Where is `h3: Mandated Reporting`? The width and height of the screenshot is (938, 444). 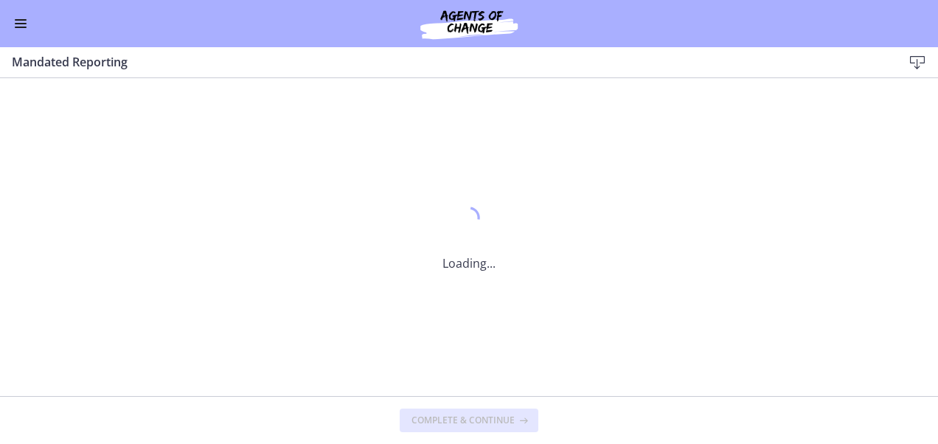
h3: Mandated Reporting is located at coordinates (446, 62).